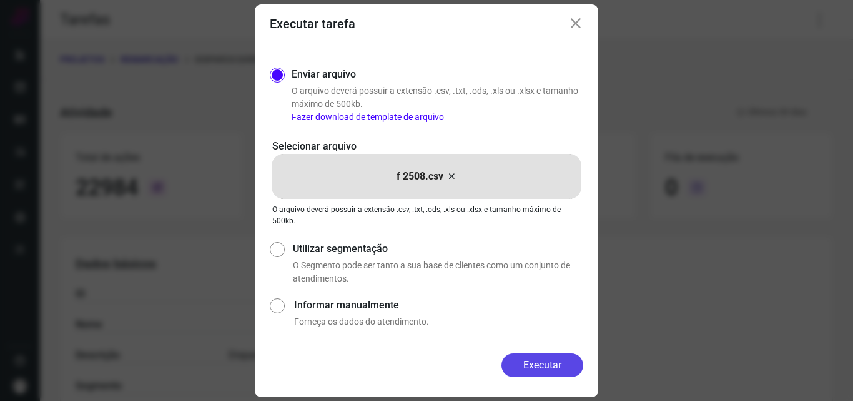 The image size is (853, 401). Describe the element at coordinates (324, 74) in the screenshot. I see `label: Enviar arquivo` at that location.